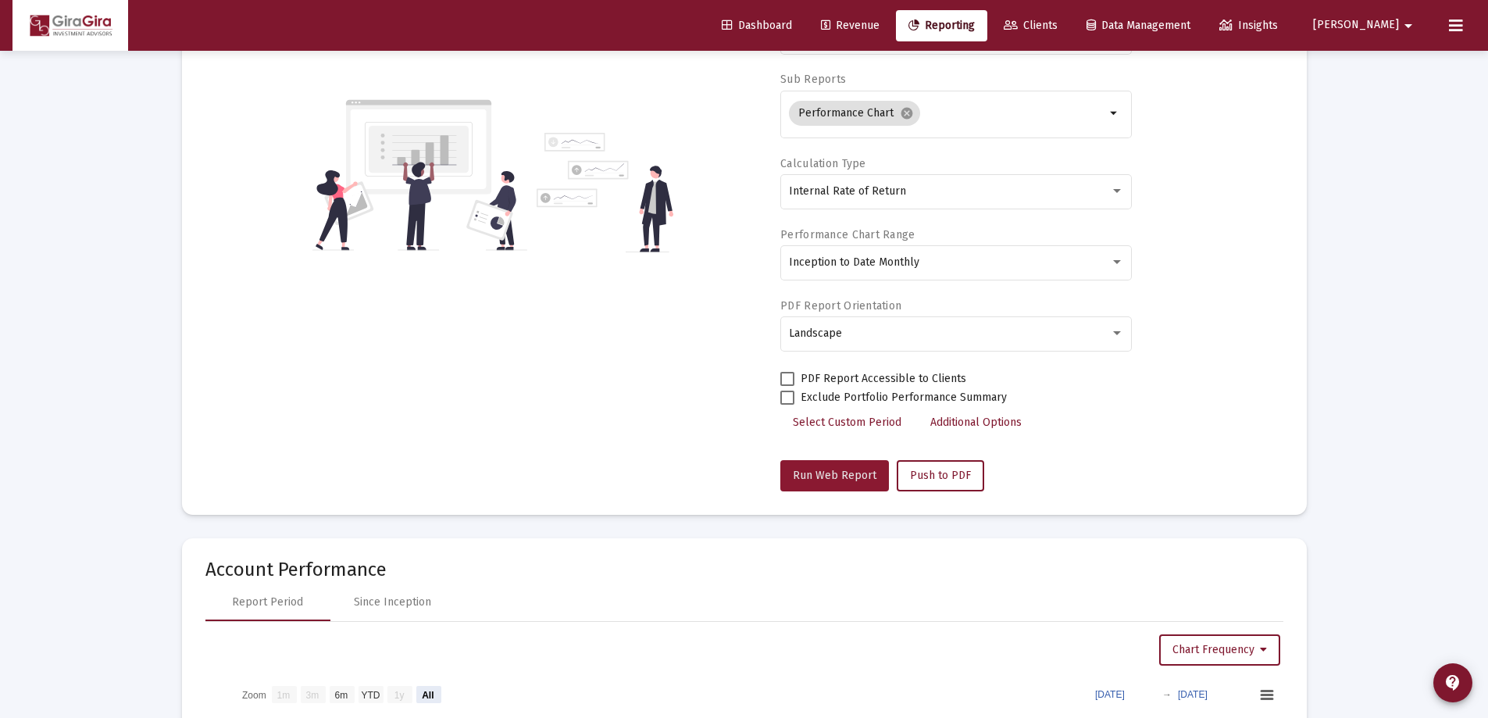  Describe the element at coordinates (834, 476) in the screenshot. I see `button: Run Web Report` at that location.